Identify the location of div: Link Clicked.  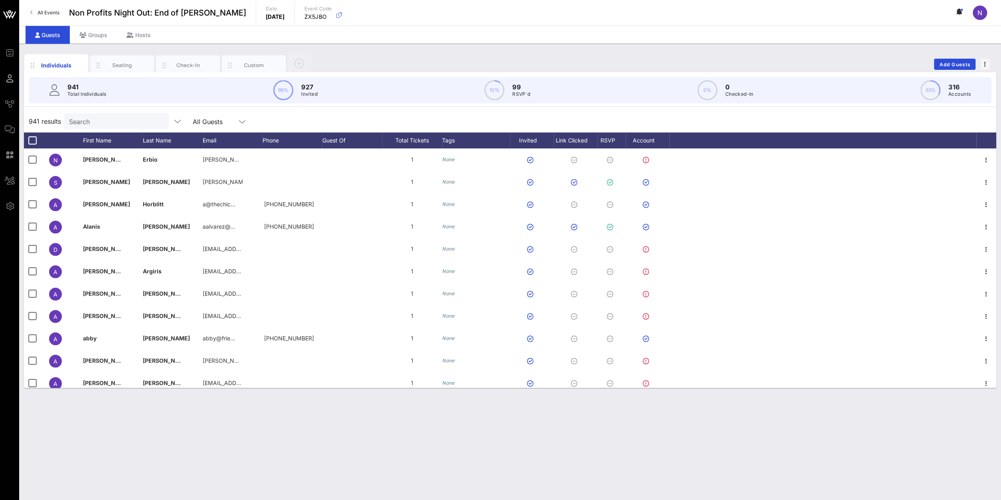
(576, 140).